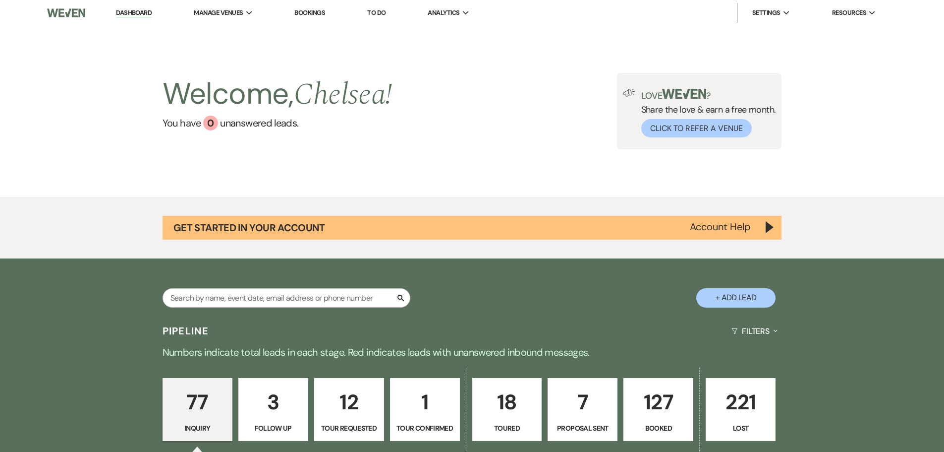 Image resolution: width=944 pixels, height=452 pixels. What do you see at coordinates (582, 401) in the screenshot?
I see `p: 7` at bounding box center [582, 401].